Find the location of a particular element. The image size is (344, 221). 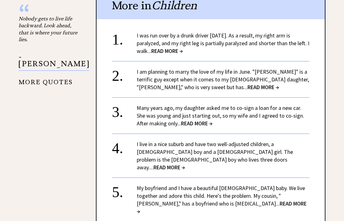

a: Many years ago, my daughter asked me to co-sign a loan for a new car. She was young and just star... is located at coordinates (220, 116).